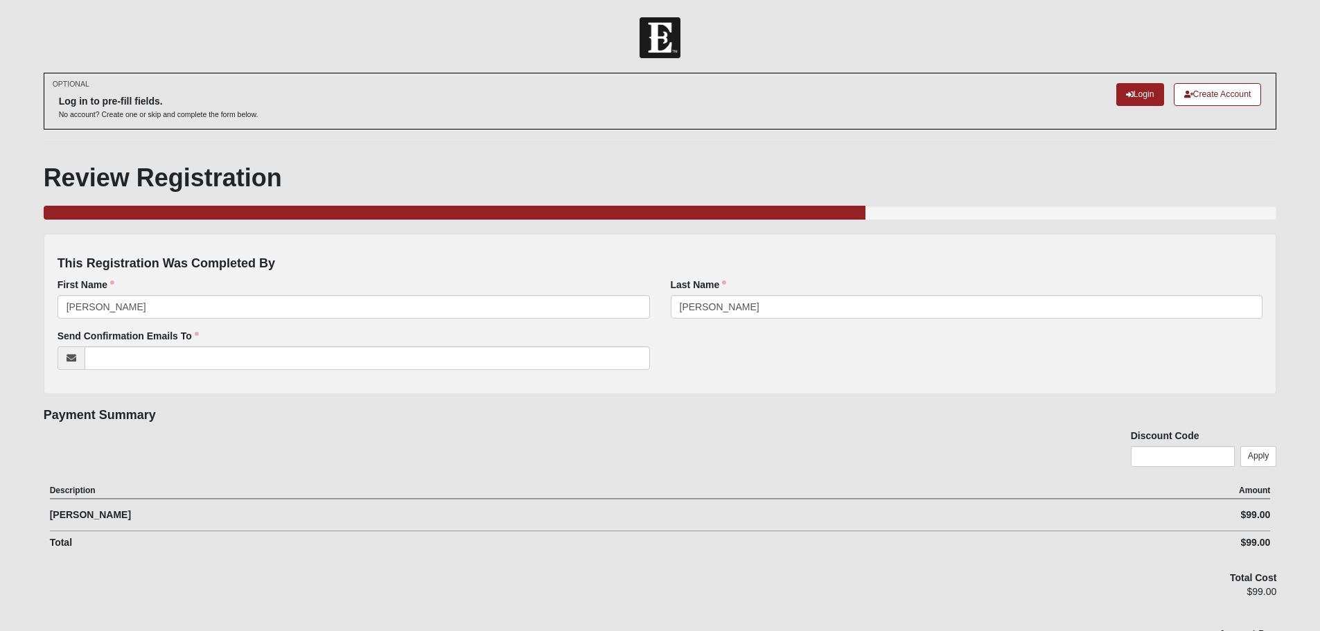 The width and height of the screenshot is (1320, 631). What do you see at coordinates (71, 84) in the screenshot?
I see `small: OPTIONAL` at bounding box center [71, 84].